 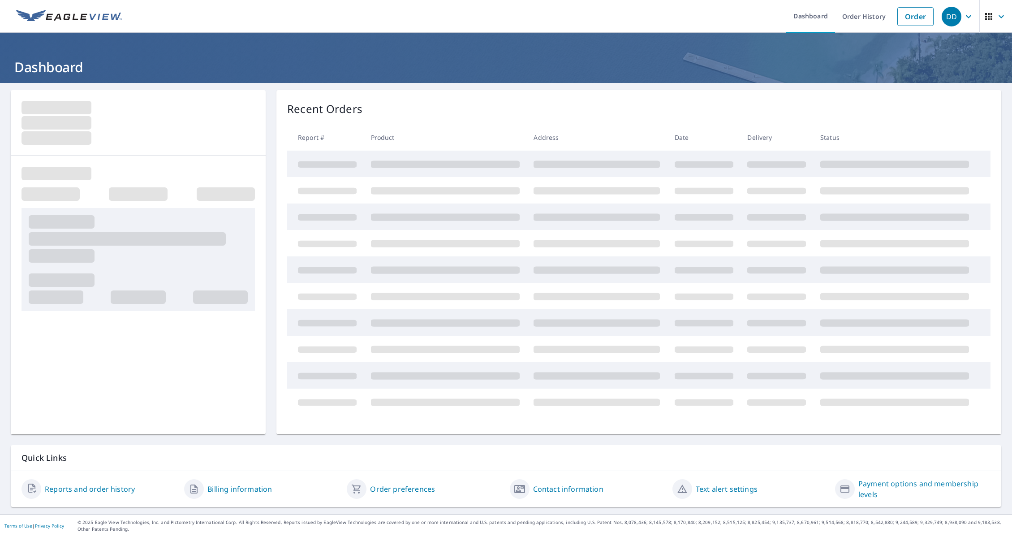 What do you see at coordinates (506, 457) in the screenshot?
I see `p: Quick Links` at bounding box center [506, 457].